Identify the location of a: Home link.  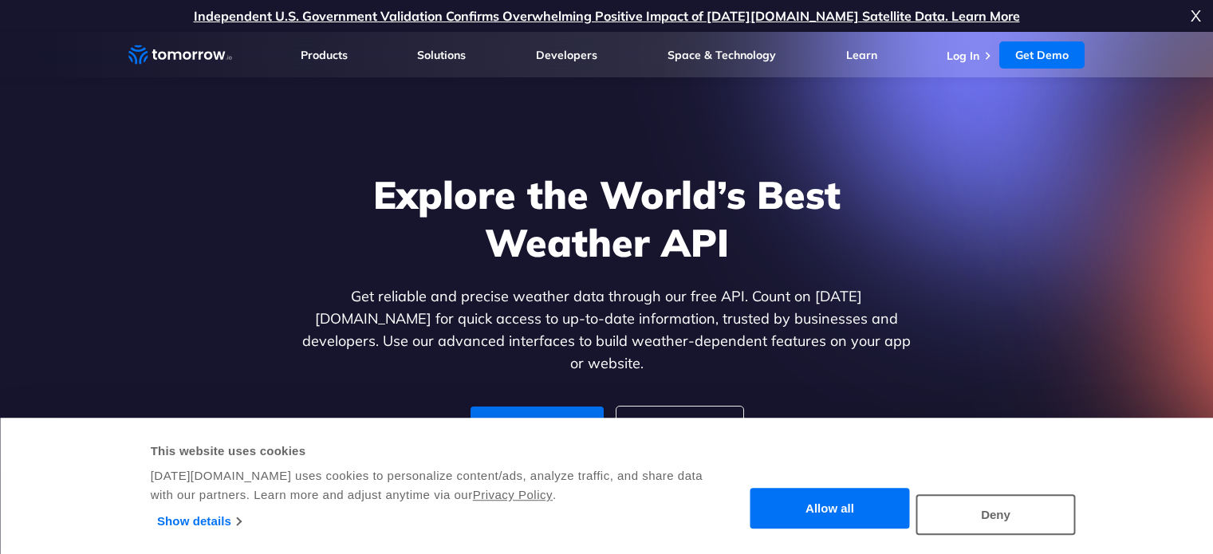
(180, 55).